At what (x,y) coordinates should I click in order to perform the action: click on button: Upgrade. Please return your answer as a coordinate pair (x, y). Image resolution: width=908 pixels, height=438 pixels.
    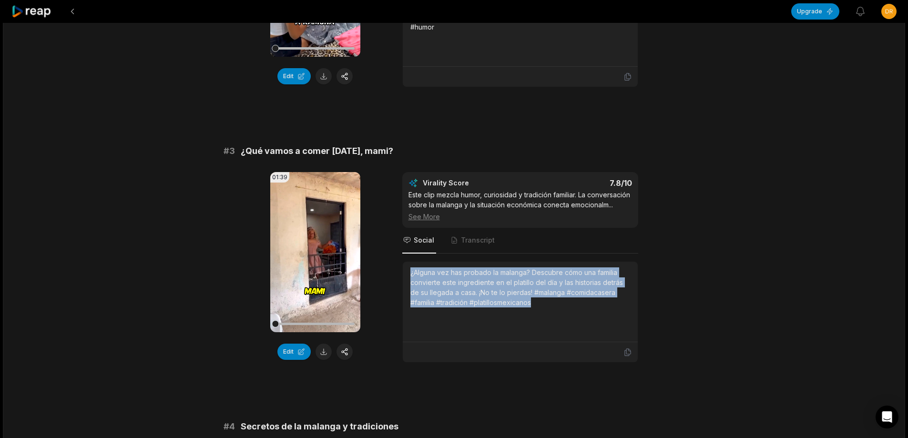
    Looking at the image, I should click on (815, 11).